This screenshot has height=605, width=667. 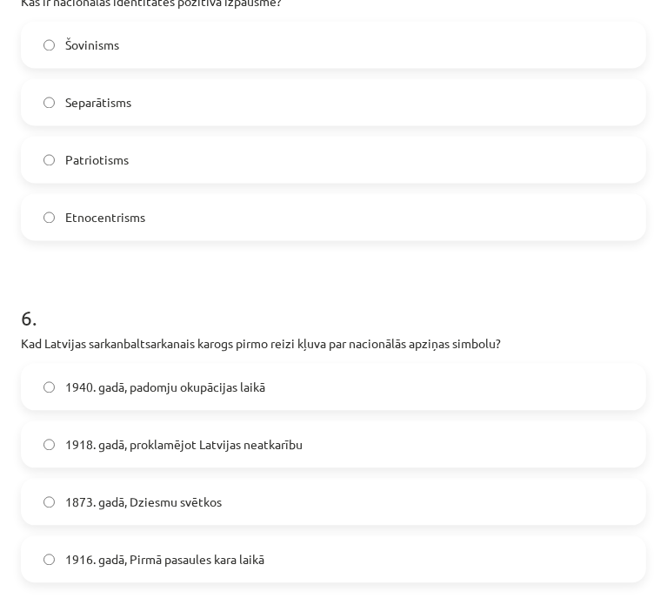 What do you see at coordinates (49, 559) in the screenshot?
I see `input: 1916. gadā, Pirmā pasaules kara laikā` at bounding box center [49, 559].